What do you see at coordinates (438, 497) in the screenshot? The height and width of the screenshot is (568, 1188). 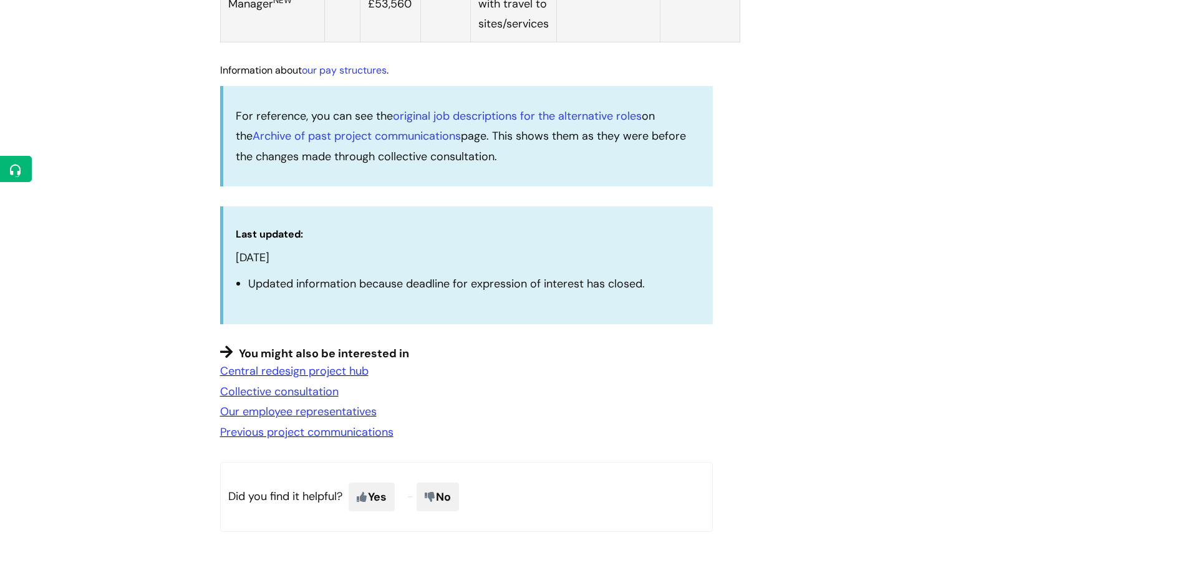 I see `span: No` at bounding box center [438, 497].